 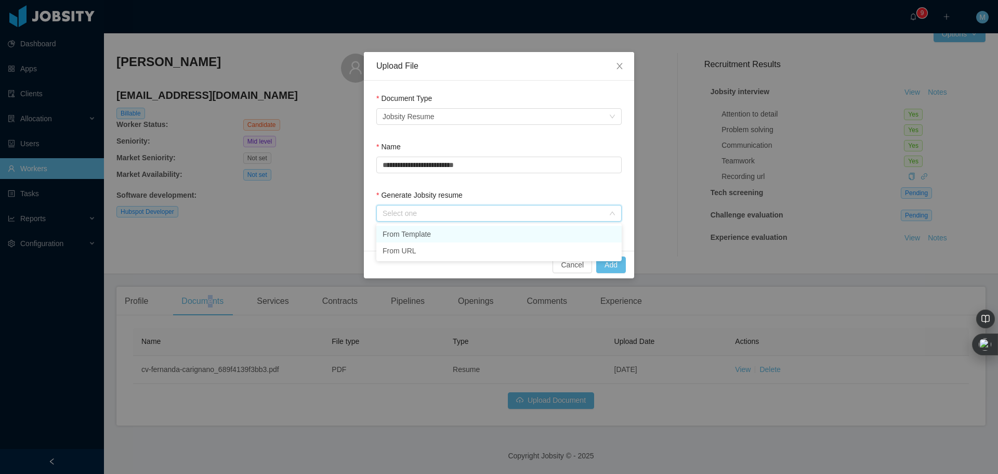 What do you see at coordinates (409, 116) in the screenshot?
I see `div: Jobsity Resume` at bounding box center [409, 116].